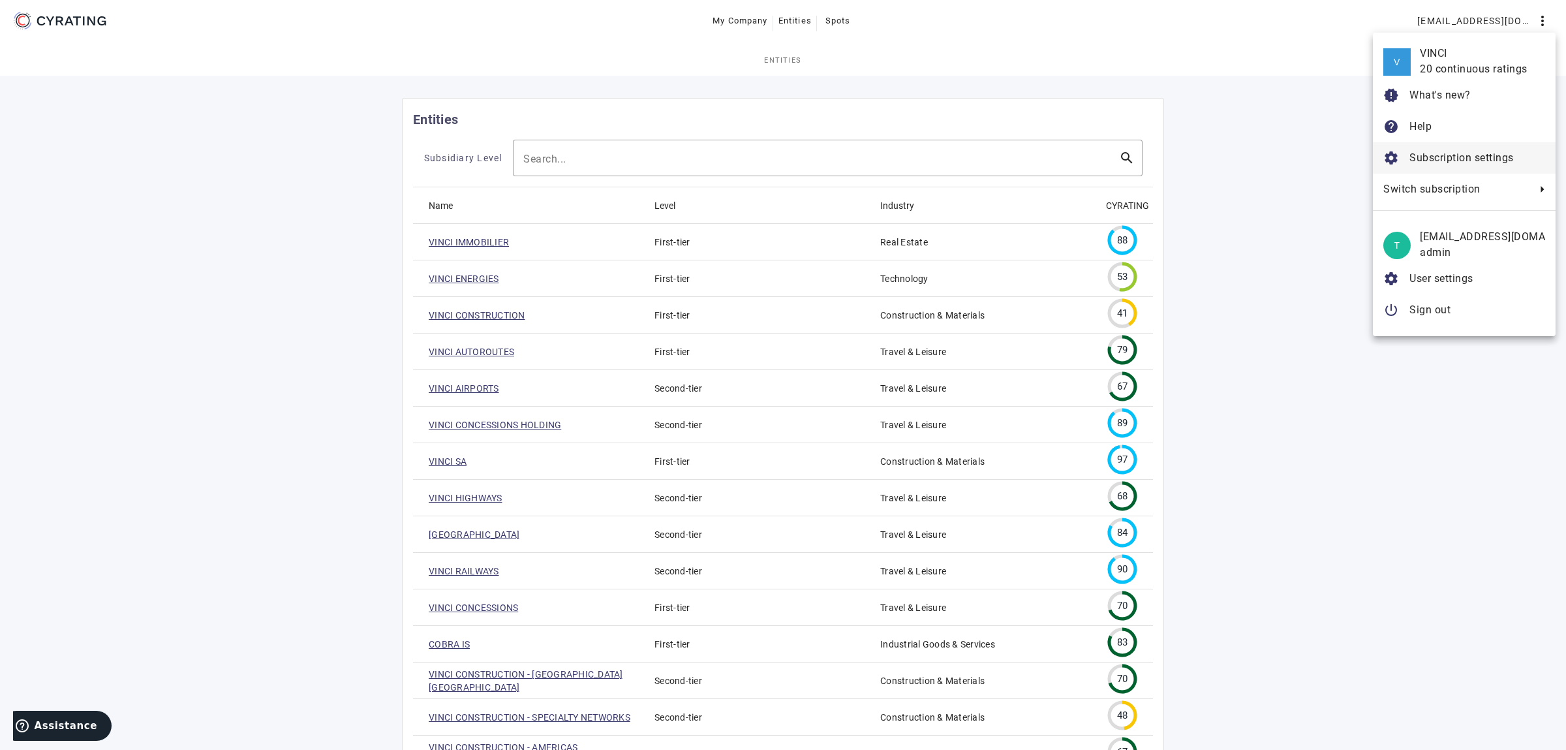  What do you see at coordinates (52, 15) in the screenshot?
I see `span: Assistance` at bounding box center [52, 15].